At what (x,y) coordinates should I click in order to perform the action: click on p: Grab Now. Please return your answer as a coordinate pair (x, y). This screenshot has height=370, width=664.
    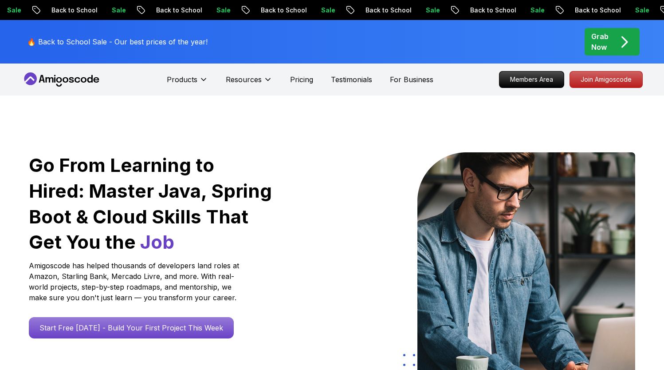
    Looking at the image, I should click on (600, 42).